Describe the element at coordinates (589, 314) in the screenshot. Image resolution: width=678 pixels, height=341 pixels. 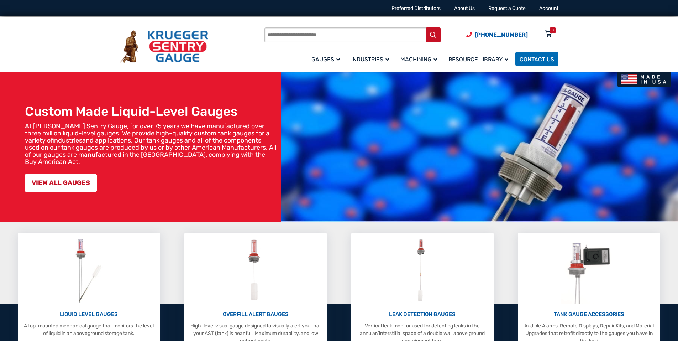
I see `p: TANK GAUGE ACCESSORIES` at that location.